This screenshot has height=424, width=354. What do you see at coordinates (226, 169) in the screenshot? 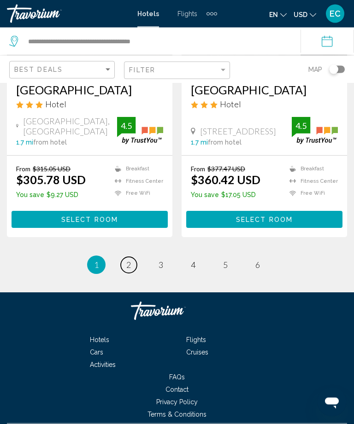
I see `del: $377.47 USD` at bounding box center [226, 169].